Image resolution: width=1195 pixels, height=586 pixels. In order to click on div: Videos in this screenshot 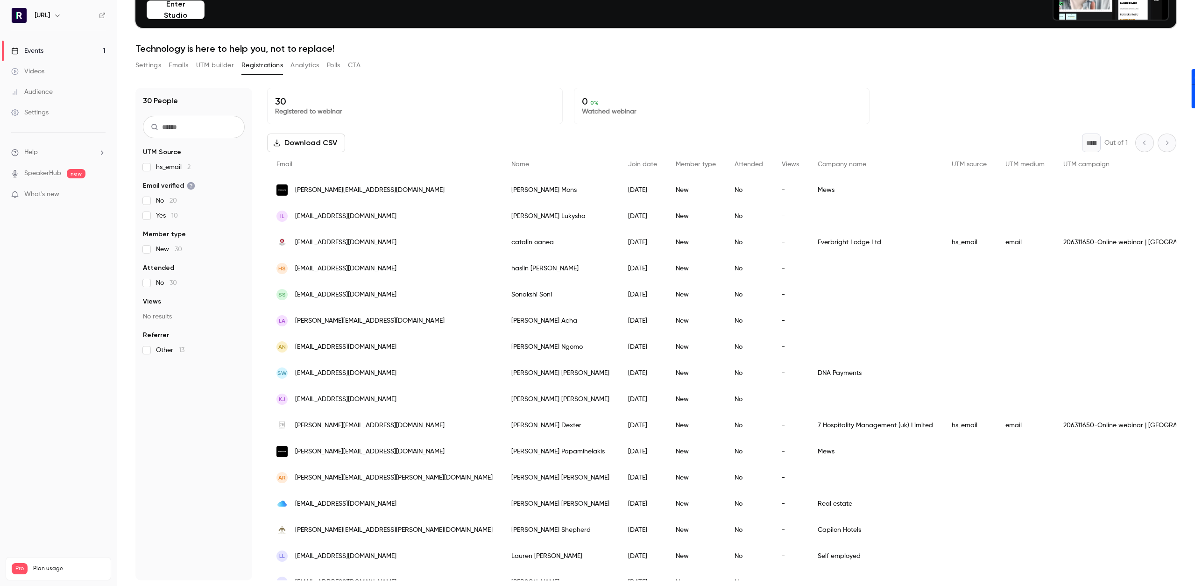, I will do `click(28, 71)`.